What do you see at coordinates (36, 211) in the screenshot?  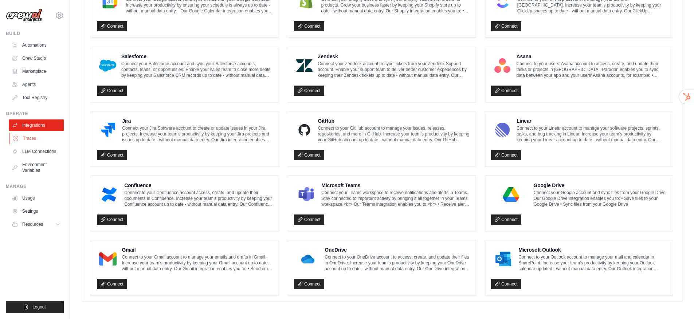 I see `a: Settings` at bounding box center [36, 211].